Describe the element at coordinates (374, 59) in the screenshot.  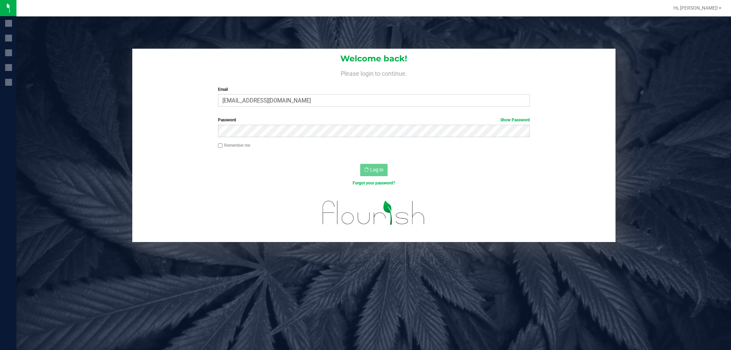
I see `h1: Welcome back!` at that location.